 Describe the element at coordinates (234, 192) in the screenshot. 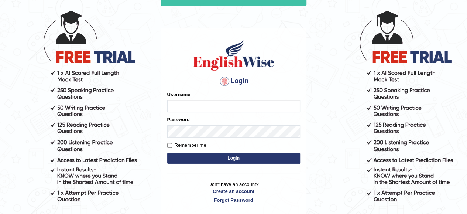

I see `p: Don't have an account?` at that location.